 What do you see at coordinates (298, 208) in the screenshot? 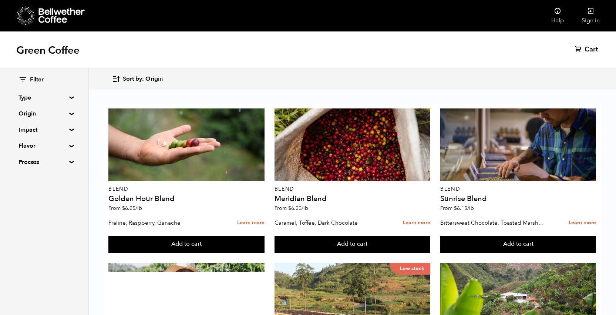
I see `bdi: 6.20` at bounding box center [298, 208].